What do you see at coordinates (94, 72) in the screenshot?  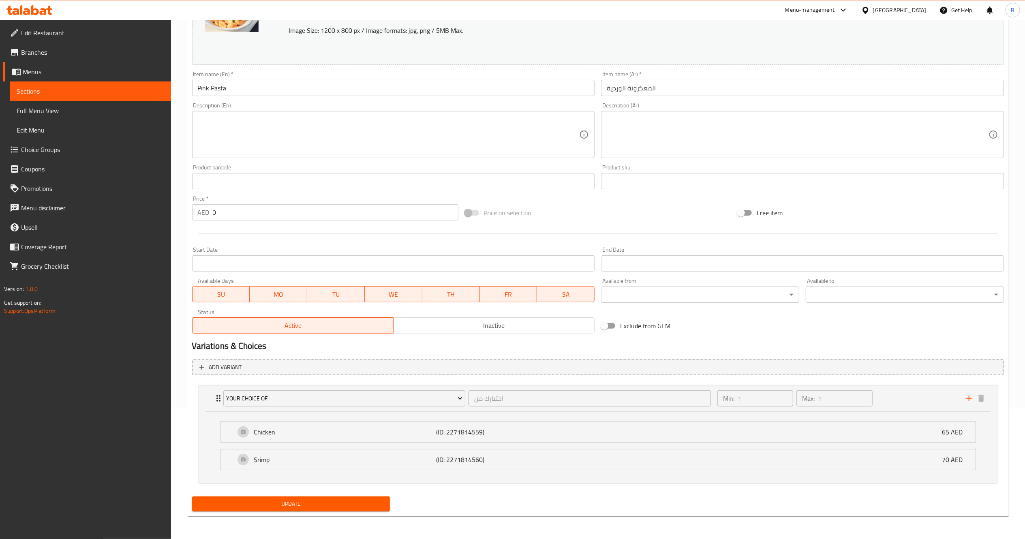 I see `span: Menus` at bounding box center [94, 72].